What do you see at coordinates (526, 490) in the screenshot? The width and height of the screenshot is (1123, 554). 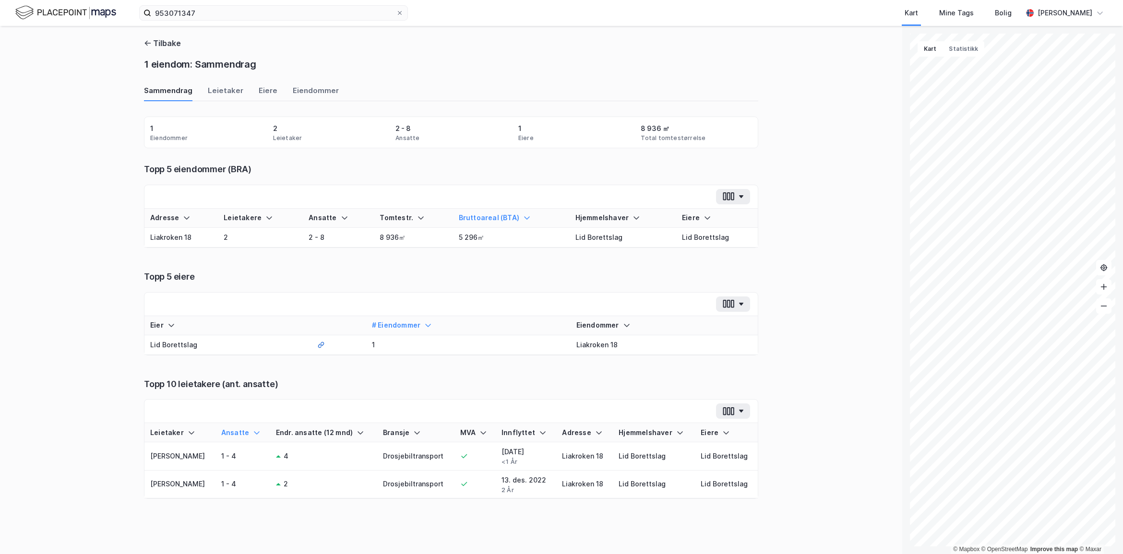 I see `div: 2 År` at bounding box center [526, 490].